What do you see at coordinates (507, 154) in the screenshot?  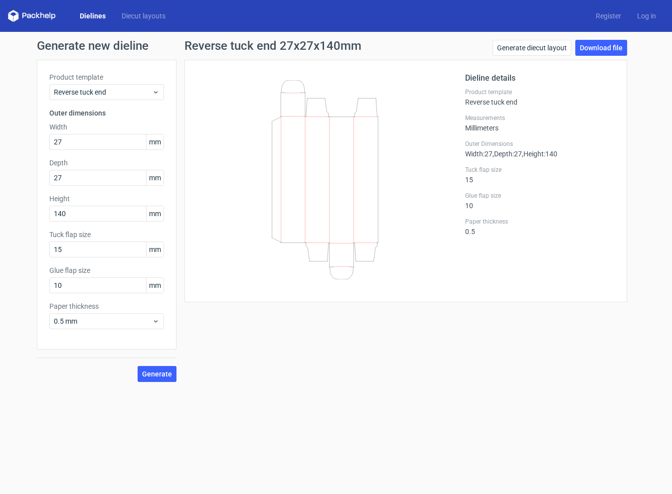 I see `span: , Depth : 27` at bounding box center [507, 154].